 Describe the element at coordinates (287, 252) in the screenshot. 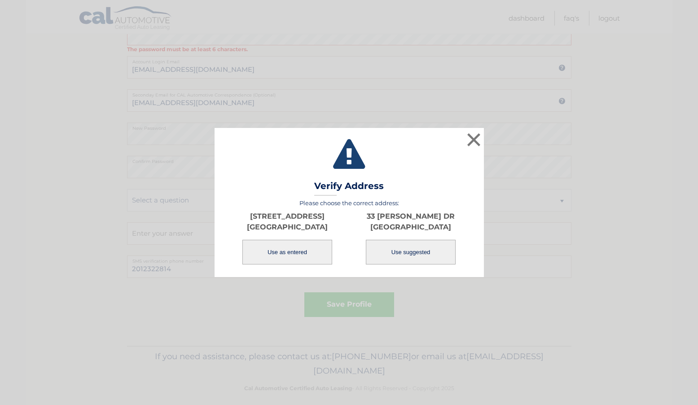

I see `button: Use as entered` at that location.